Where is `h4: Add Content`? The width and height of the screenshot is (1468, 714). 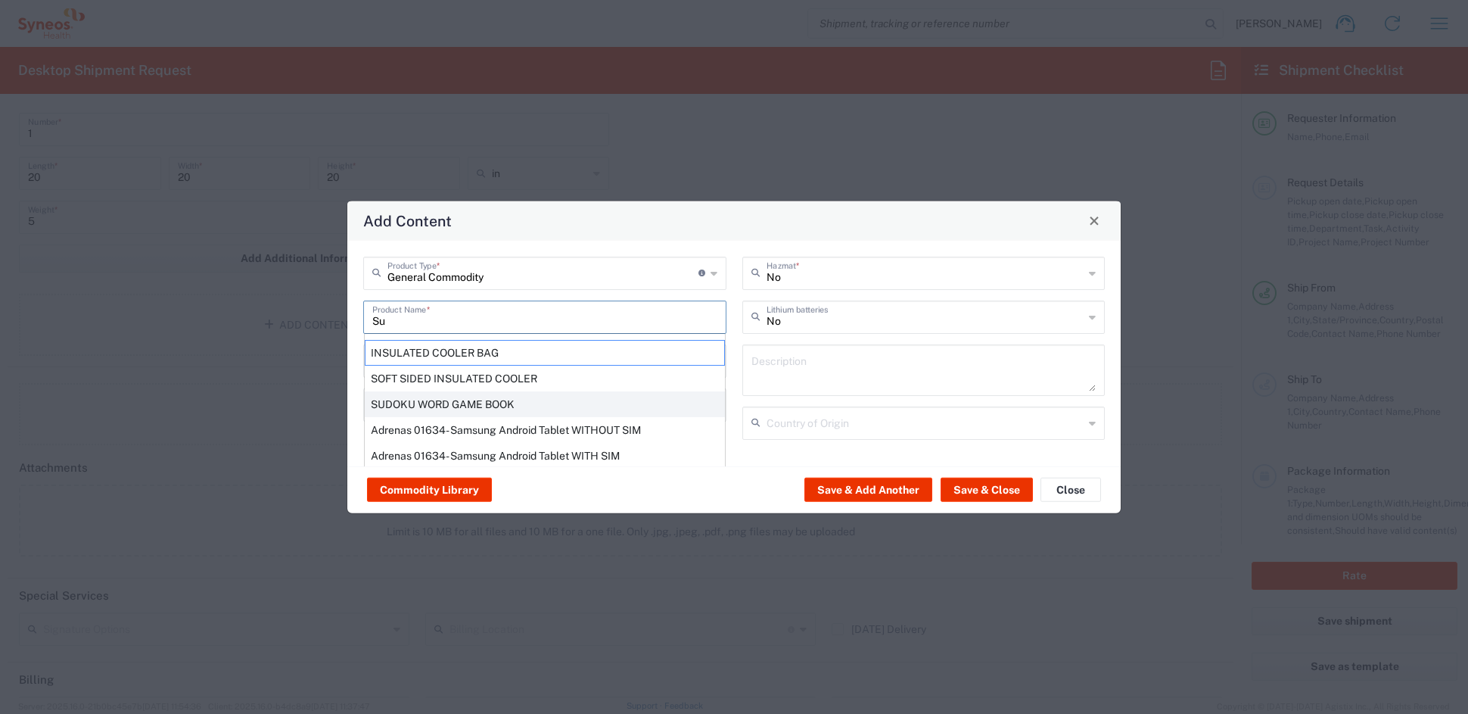 h4: Add Content is located at coordinates (407, 220).